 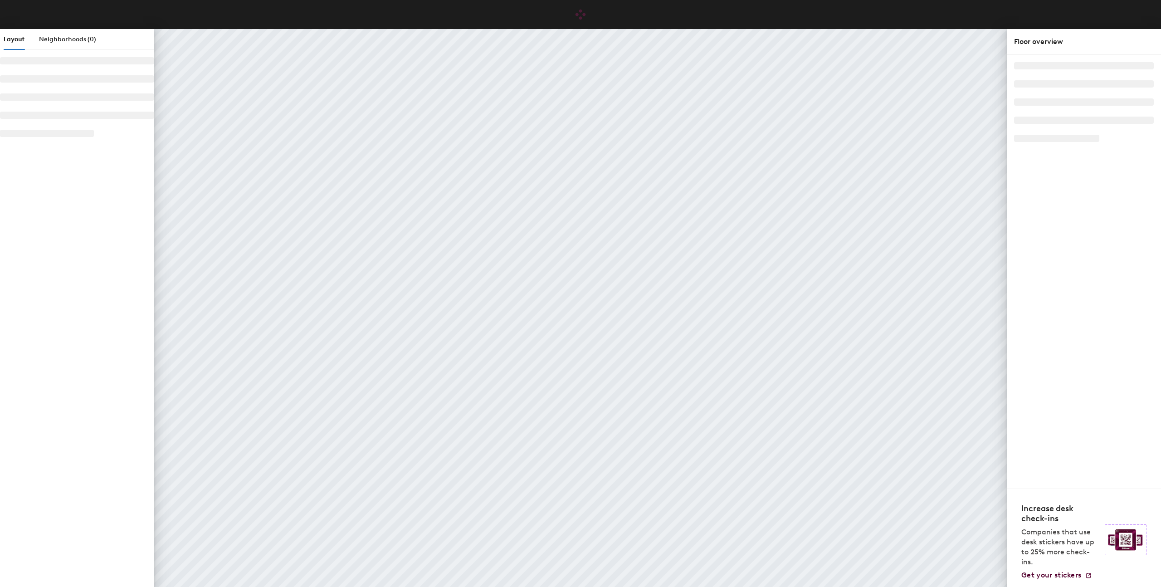 What do you see at coordinates (1057, 575) in the screenshot?
I see `a: Get your stickers` at bounding box center [1057, 575].